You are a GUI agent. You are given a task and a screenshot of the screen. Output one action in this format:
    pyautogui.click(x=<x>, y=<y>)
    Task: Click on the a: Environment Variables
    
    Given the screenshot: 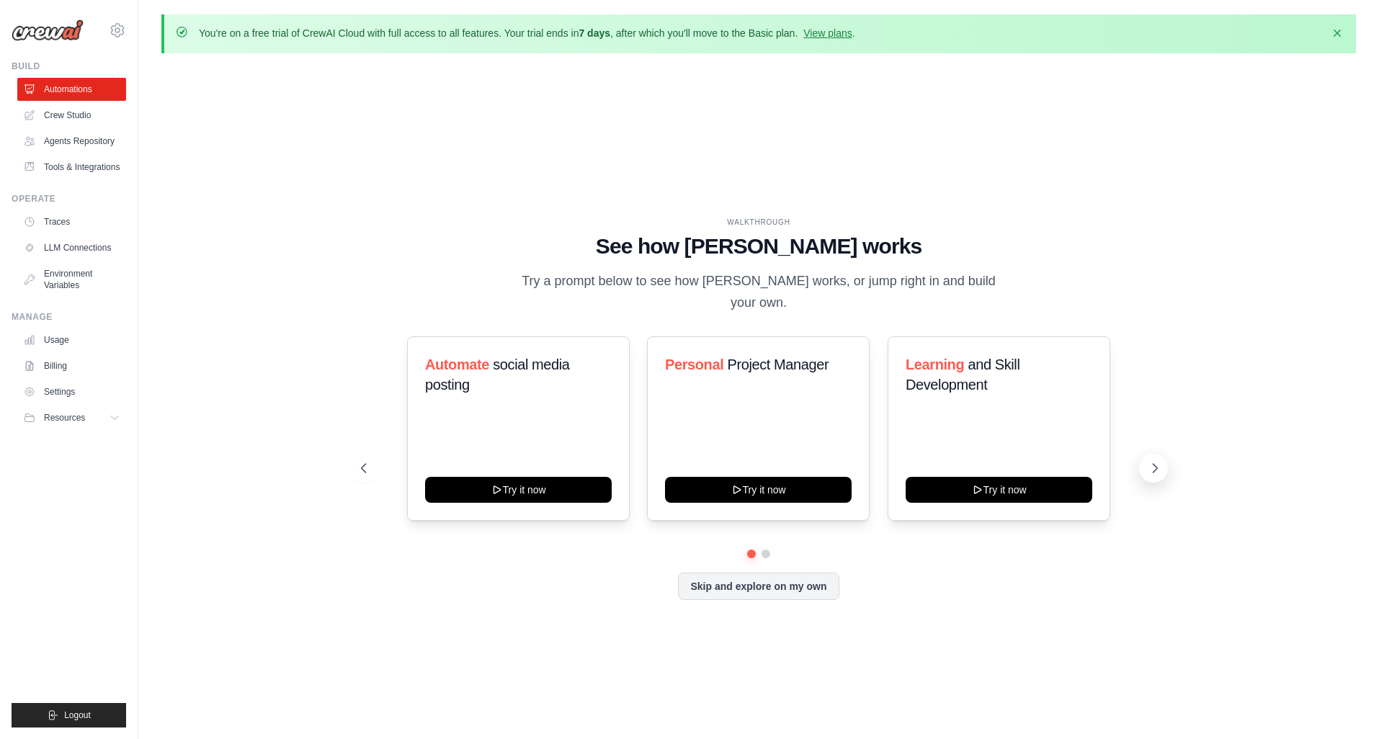 What is the action you would take?
    pyautogui.click(x=71, y=279)
    